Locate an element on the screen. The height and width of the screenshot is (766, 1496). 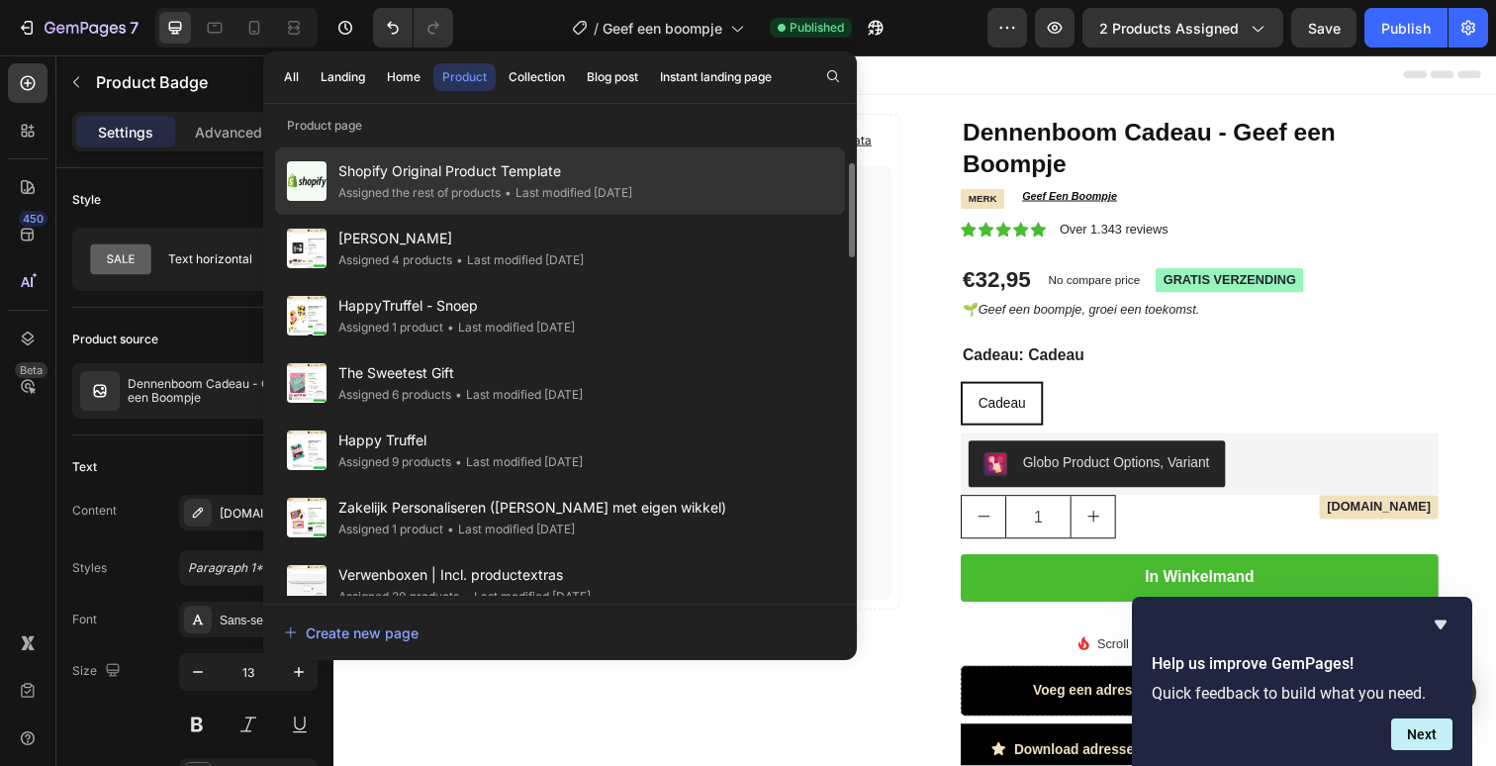
button: Landing is located at coordinates (342, 77).